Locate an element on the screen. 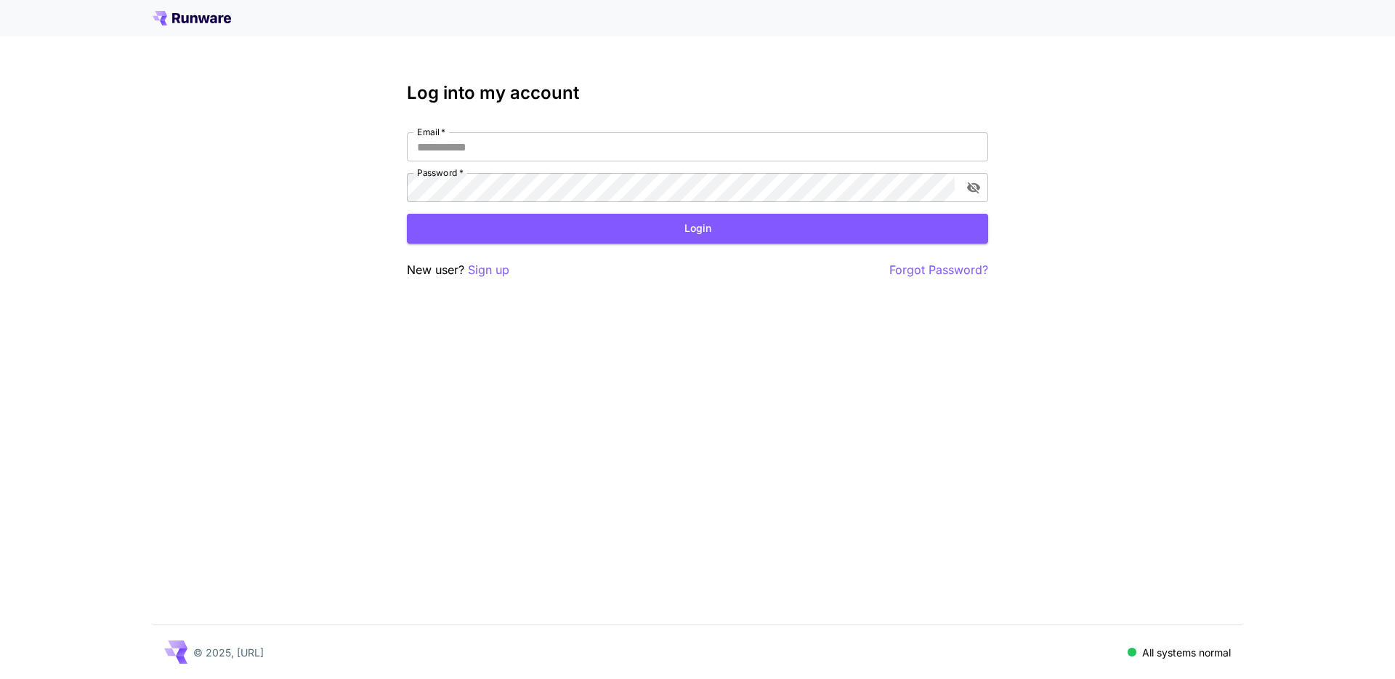  p: All systems normal is located at coordinates (1186, 652).